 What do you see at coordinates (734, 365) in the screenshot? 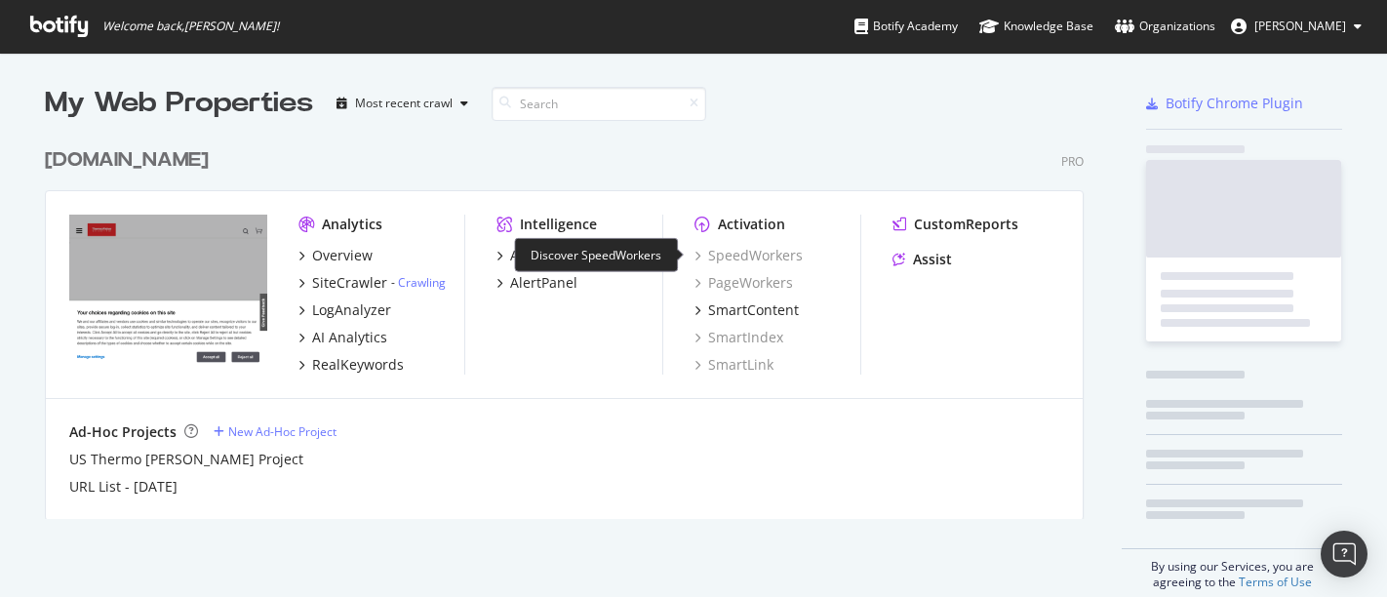
I see `div: SmartLink` at bounding box center [734, 365].